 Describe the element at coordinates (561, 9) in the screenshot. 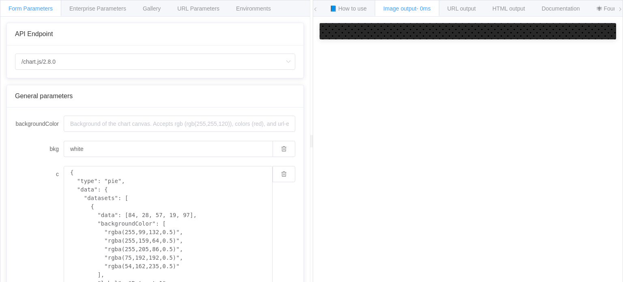

I see `span: Documentation` at that location.